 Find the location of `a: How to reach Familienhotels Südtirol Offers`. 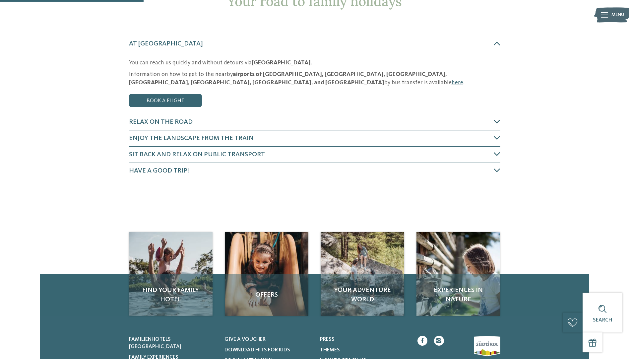

a: How to reach Familienhotels Südtirol Offers is located at coordinates (267, 274).